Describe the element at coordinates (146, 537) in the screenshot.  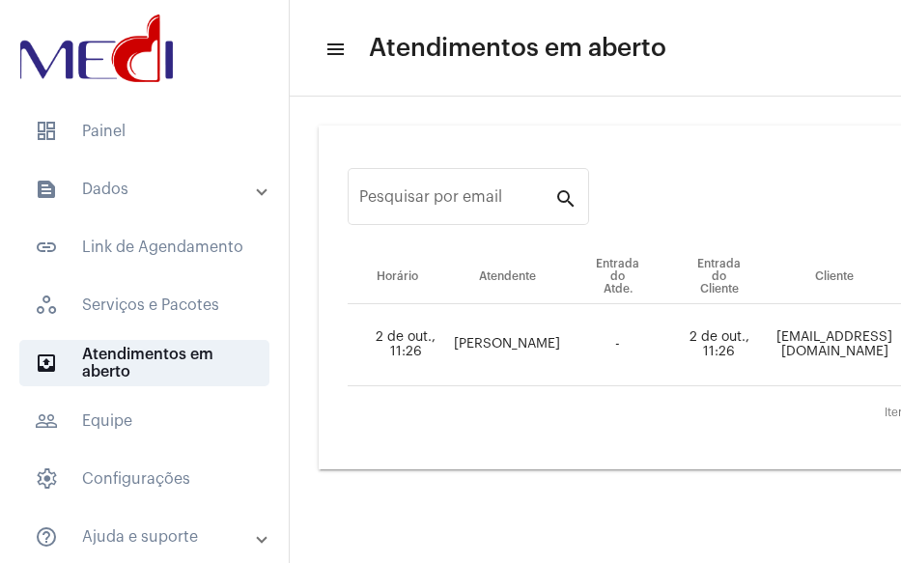
I see `mat-panel-title: Ajuda e suporte` at that location.